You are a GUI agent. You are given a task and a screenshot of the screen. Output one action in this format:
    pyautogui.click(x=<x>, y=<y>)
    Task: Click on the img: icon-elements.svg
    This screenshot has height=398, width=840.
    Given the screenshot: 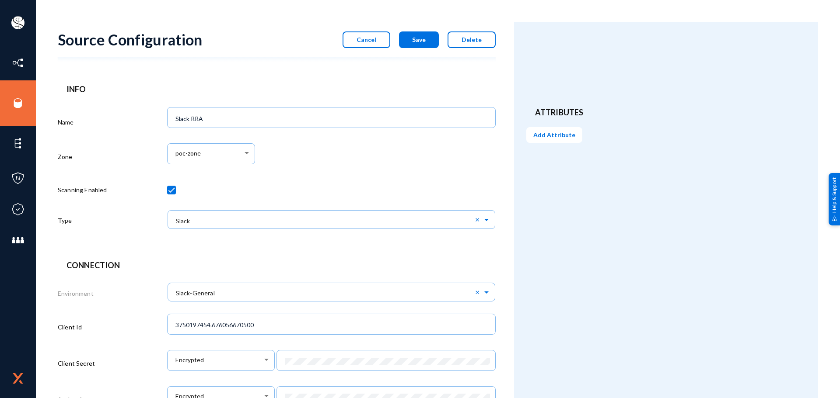 What is the action you would take?
    pyautogui.click(x=18, y=143)
    